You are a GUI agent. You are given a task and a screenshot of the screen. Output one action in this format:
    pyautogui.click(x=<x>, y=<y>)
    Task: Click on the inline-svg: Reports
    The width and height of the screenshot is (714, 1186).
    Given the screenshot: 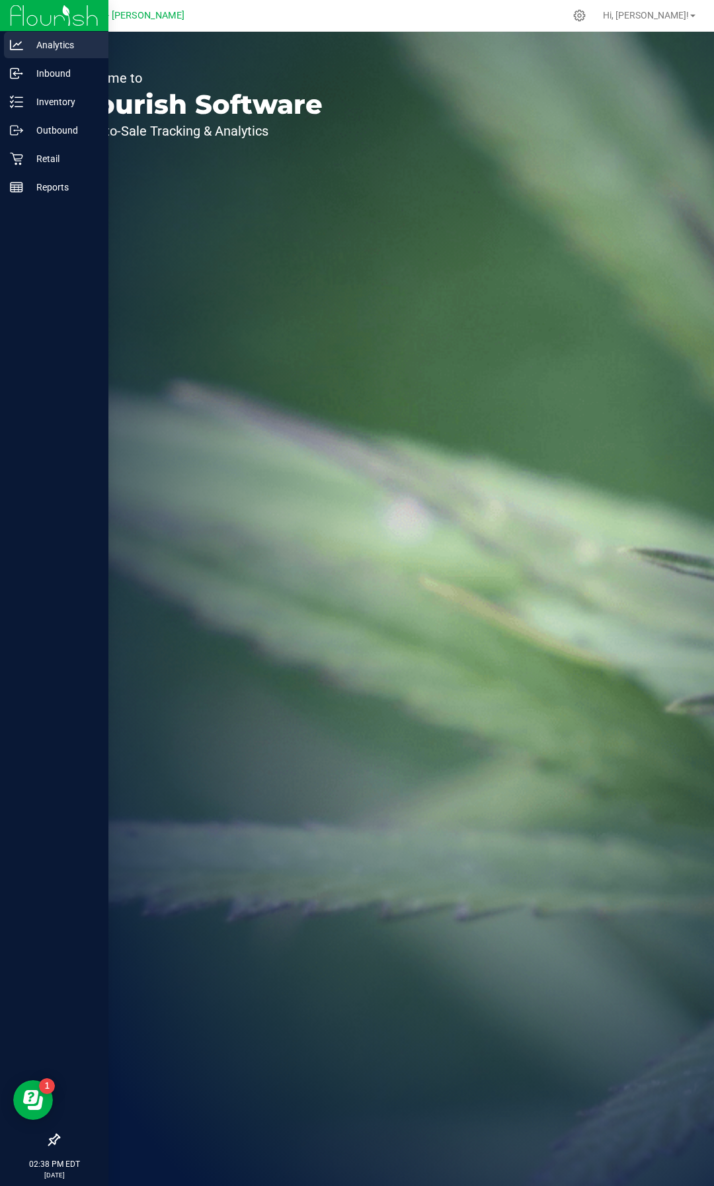 What is the action you would take?
    pyautogui.click(x=17, y=187)
    